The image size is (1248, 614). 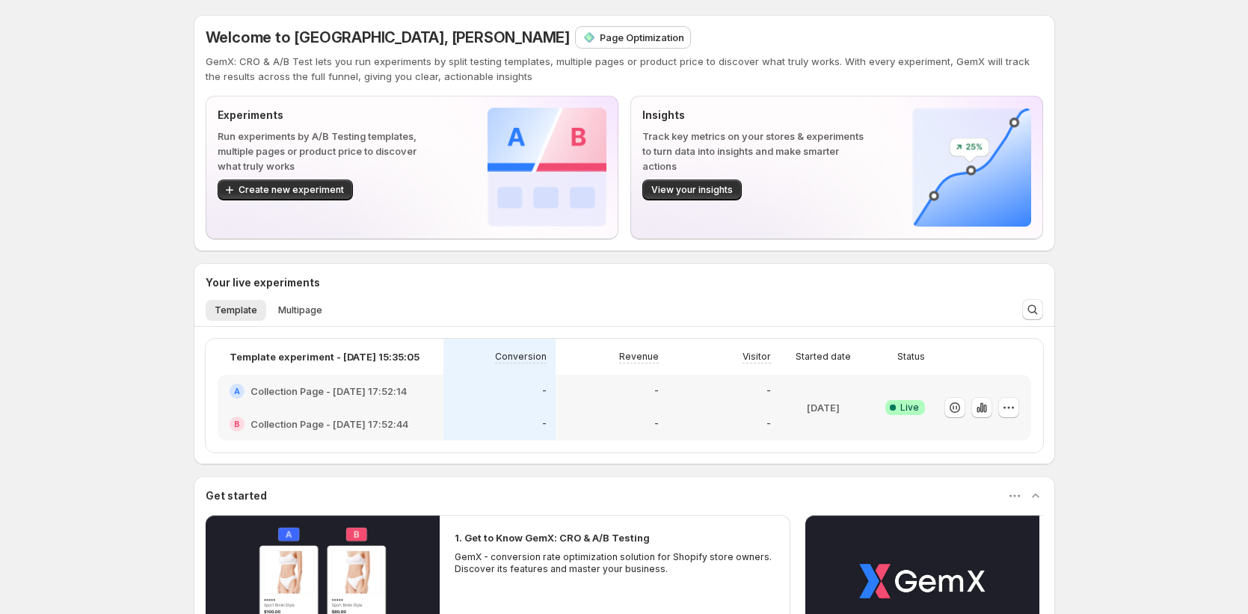 What do you see at coordinates (638, 357) in the screenshot?
I see `p: Revenue` at bounding box center [638, 357].